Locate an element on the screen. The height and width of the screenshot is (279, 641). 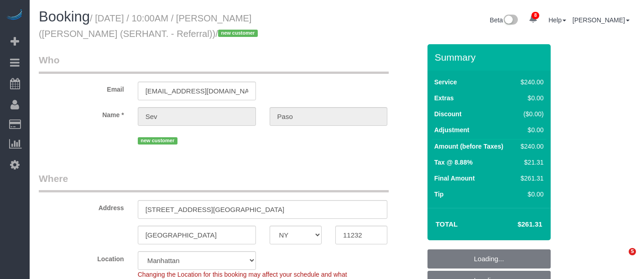
label: Location is located at coordinates (81, 257).